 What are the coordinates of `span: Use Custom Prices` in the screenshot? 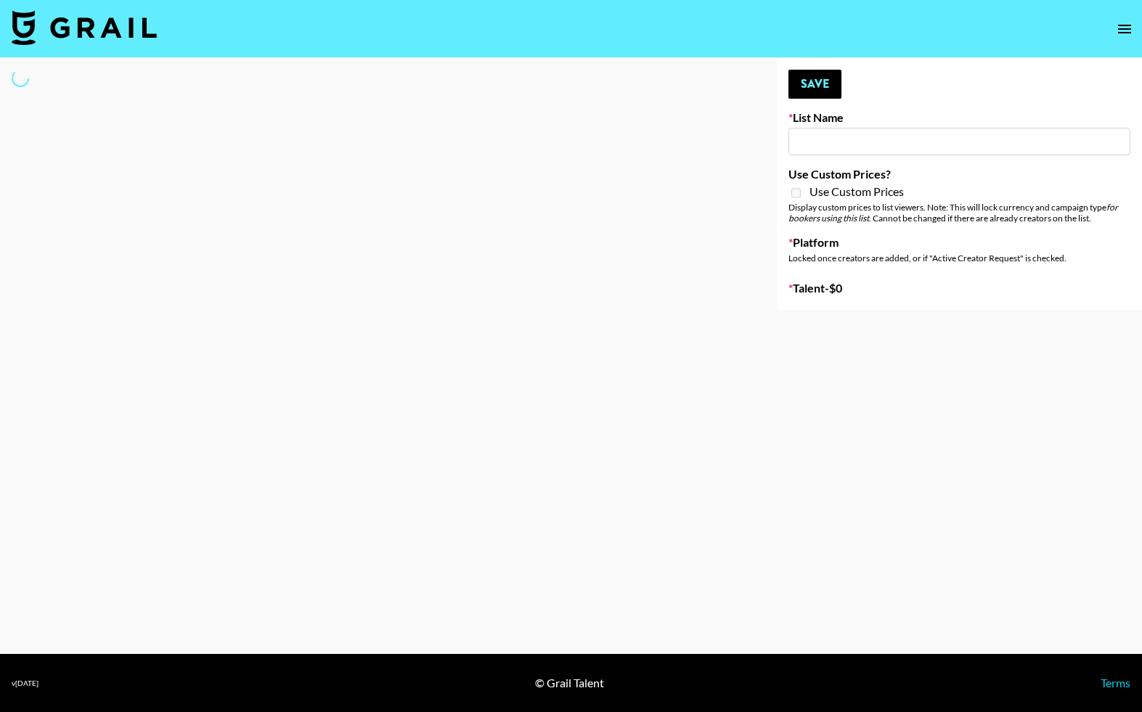 It's located at (857, 192).